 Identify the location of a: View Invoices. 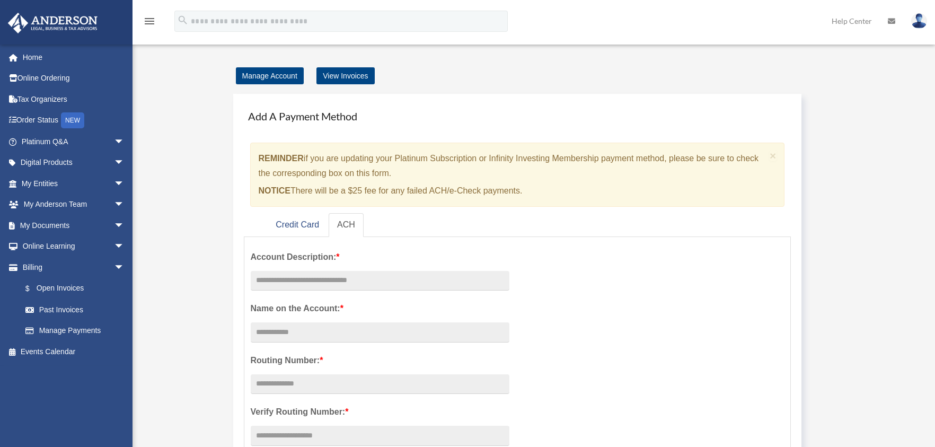
(345, 76).